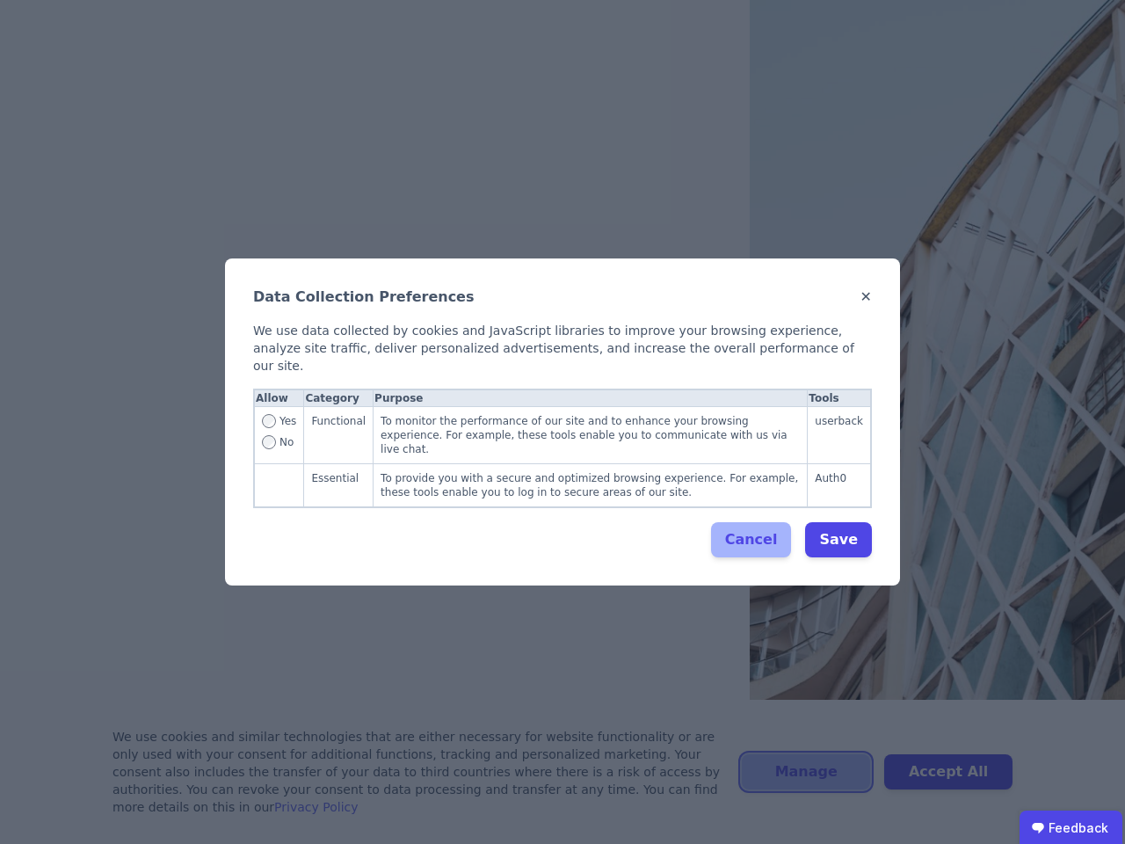 The image size is (1125, 844). Describe the element at coordinates (338, 398) in the screenshot. I see `th: Category` at that location.